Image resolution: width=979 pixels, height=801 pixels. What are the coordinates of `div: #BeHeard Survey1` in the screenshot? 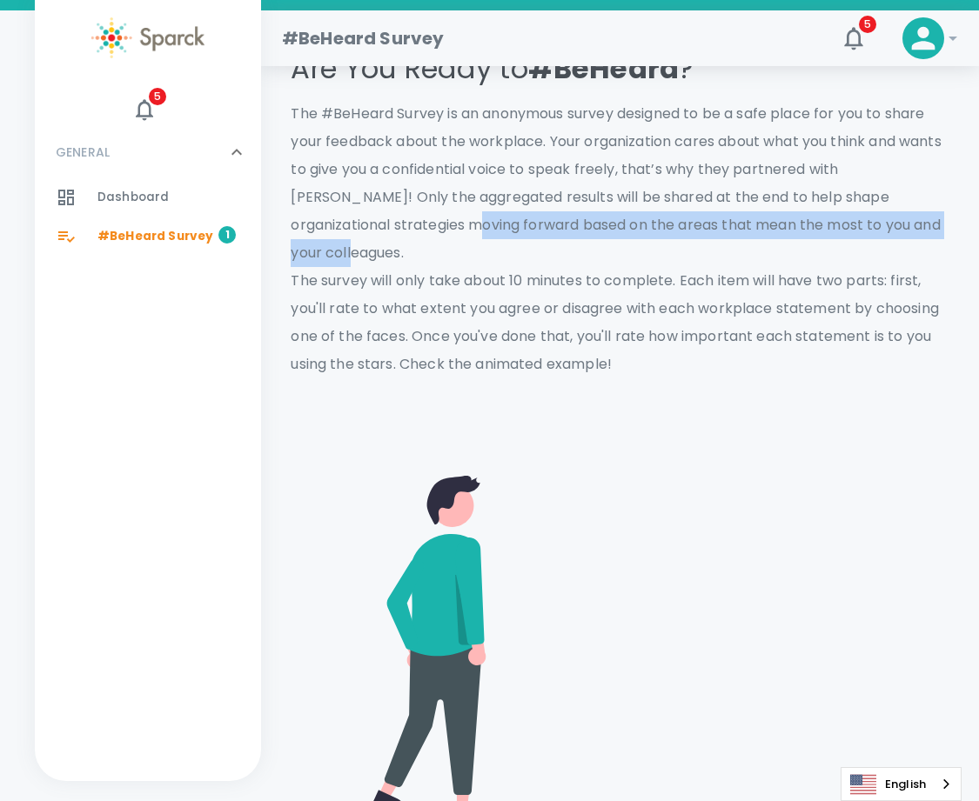 It's located at (148, 237).